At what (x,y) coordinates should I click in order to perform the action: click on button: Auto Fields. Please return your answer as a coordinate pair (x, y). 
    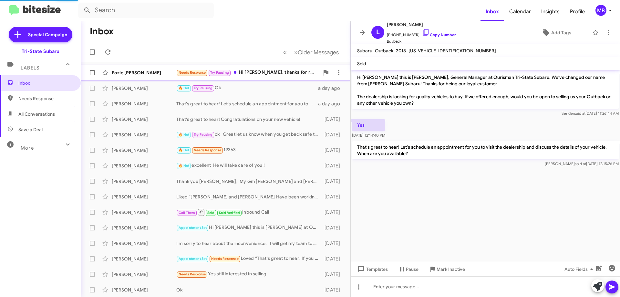
    Looking at the image, I should click on (580, 269).